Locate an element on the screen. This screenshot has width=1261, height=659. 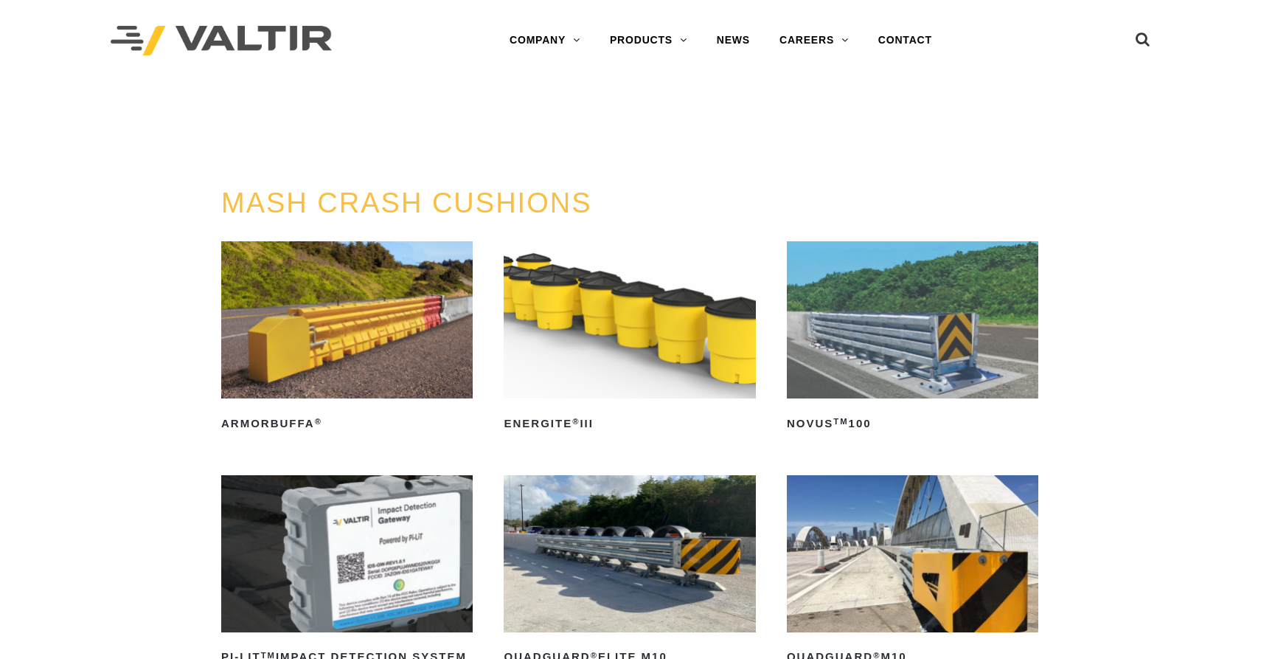
a: ArmorBuffa® is located at coordinates (347, 338).